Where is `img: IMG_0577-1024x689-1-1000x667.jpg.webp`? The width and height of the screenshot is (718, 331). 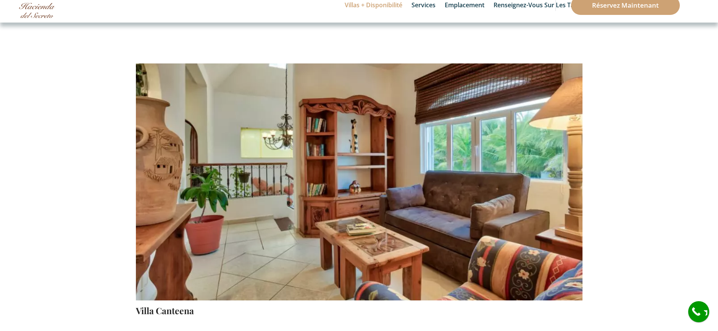
img: IMG_0577-1024x689-1-1000x667.jpg.webp is located at coordinates (359, 153).